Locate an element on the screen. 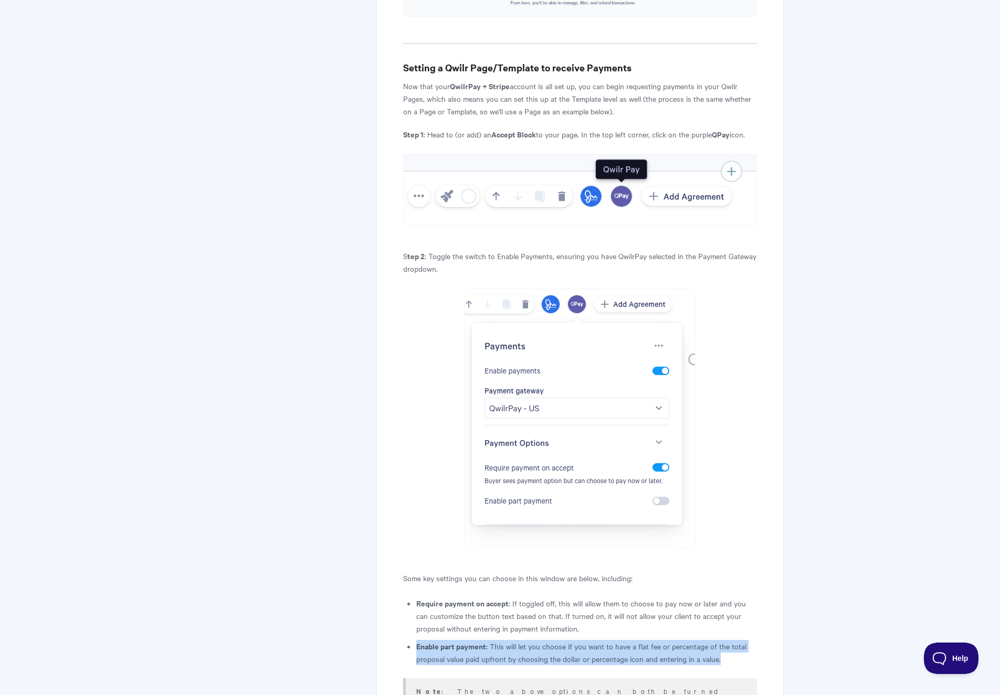 The height and width of the screenshot is (695, 1000). b: Require payment on accept is located at coordinates (462, 603).